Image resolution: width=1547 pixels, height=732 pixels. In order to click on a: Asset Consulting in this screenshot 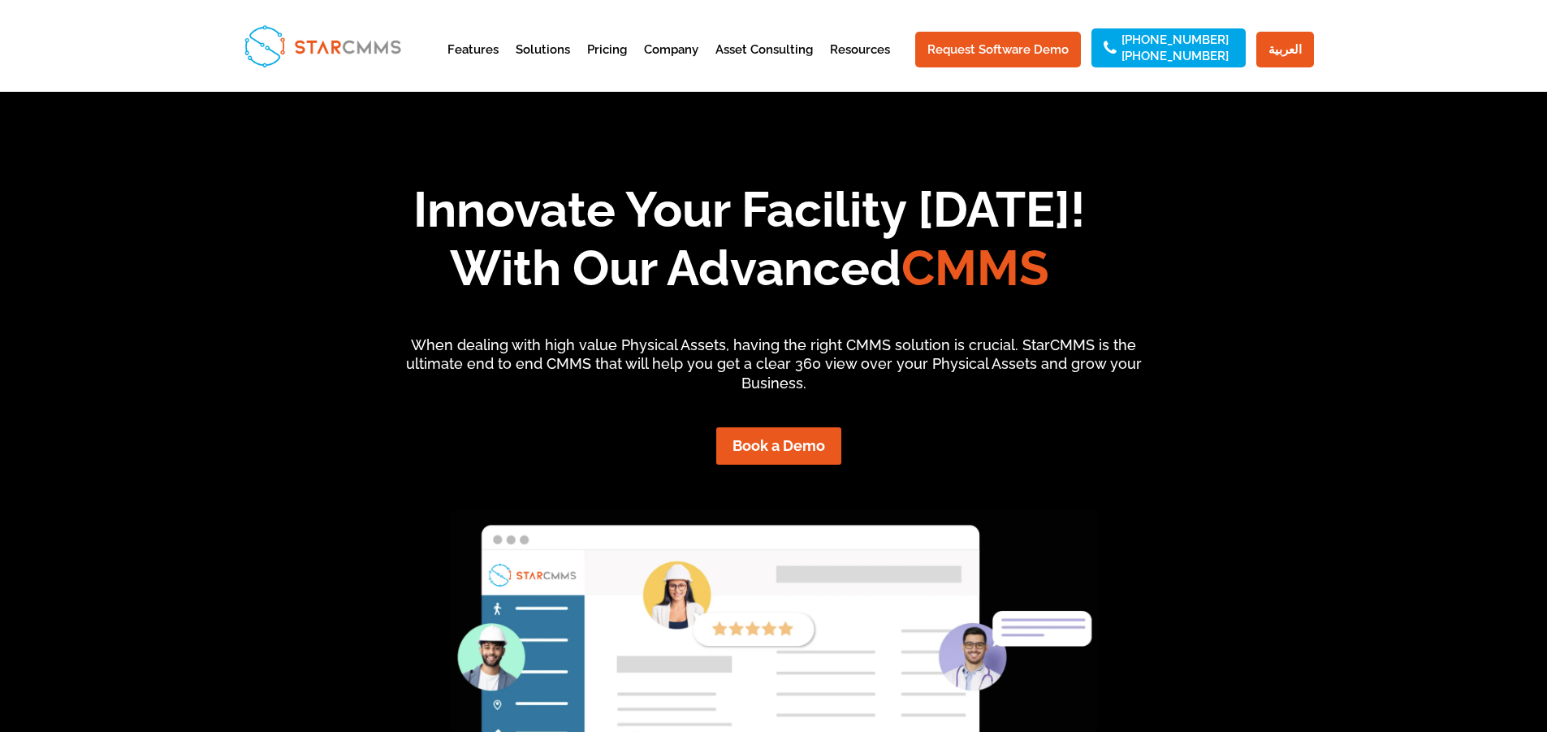, I will do `click(764, 63)`.